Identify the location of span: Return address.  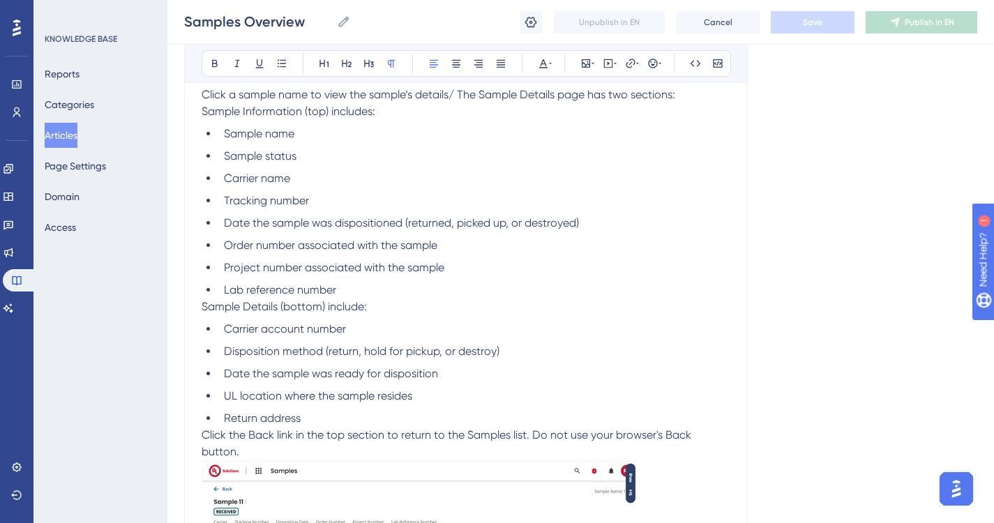
(262, 418).